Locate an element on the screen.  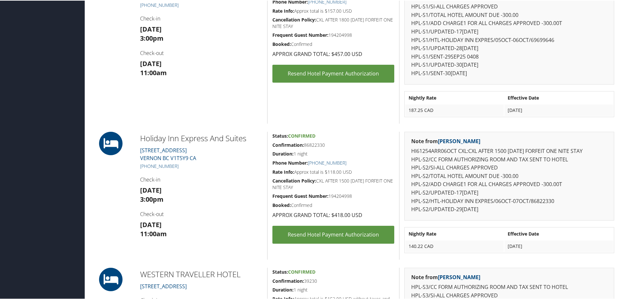
td: 187.25 CAD is located at coordinates (455, 110).